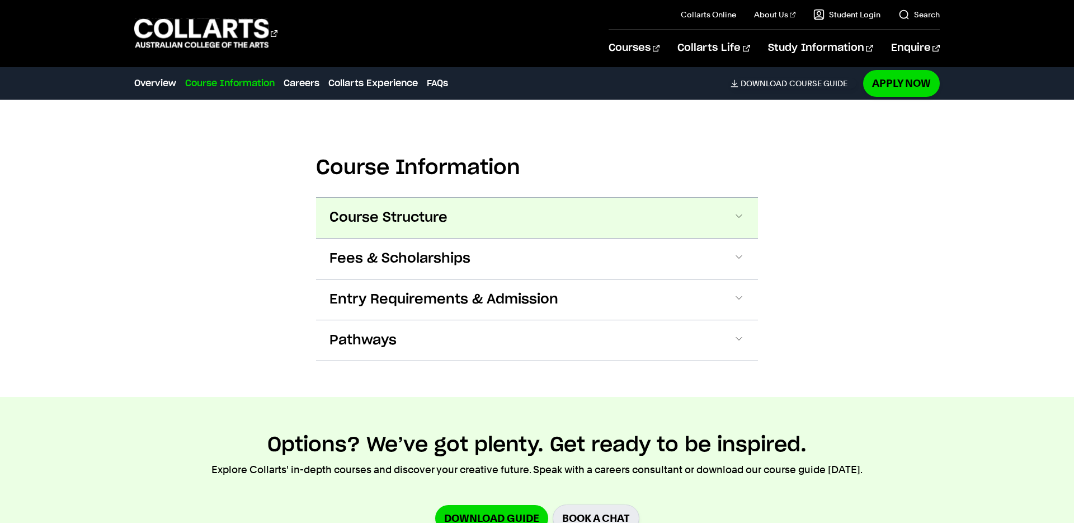 The image size is (1074, 523). I want to click on div: Go to homepage, so click(206, 33).